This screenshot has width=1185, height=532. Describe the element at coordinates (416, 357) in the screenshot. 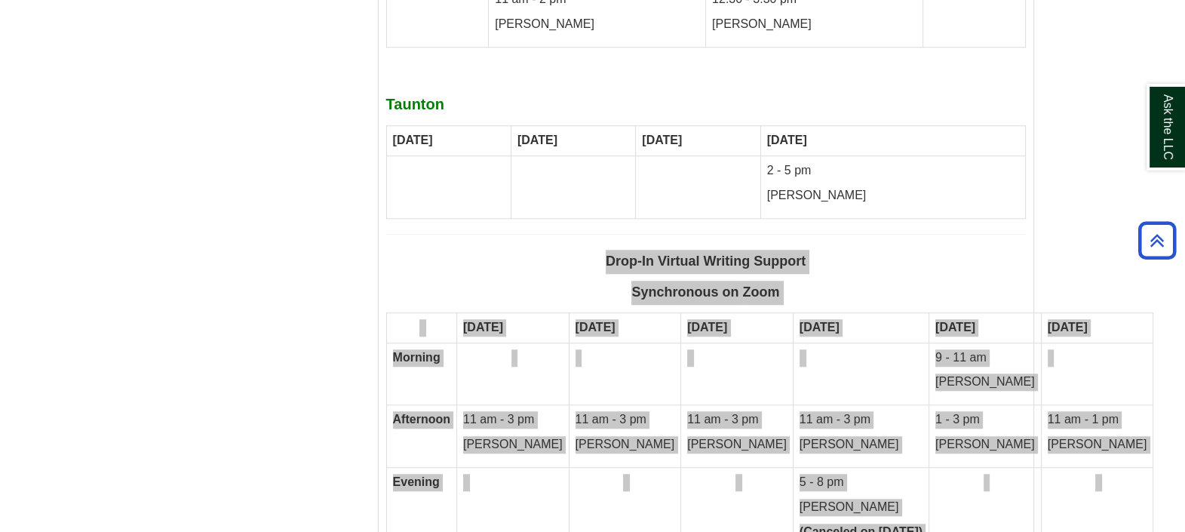

I see `strong: Morning` at that location.